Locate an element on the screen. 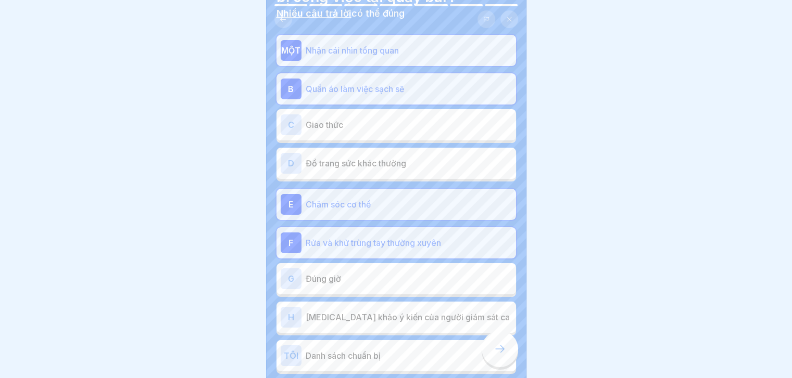  font: Chăm sóc cơ thể is located at coordinates (338, 205).